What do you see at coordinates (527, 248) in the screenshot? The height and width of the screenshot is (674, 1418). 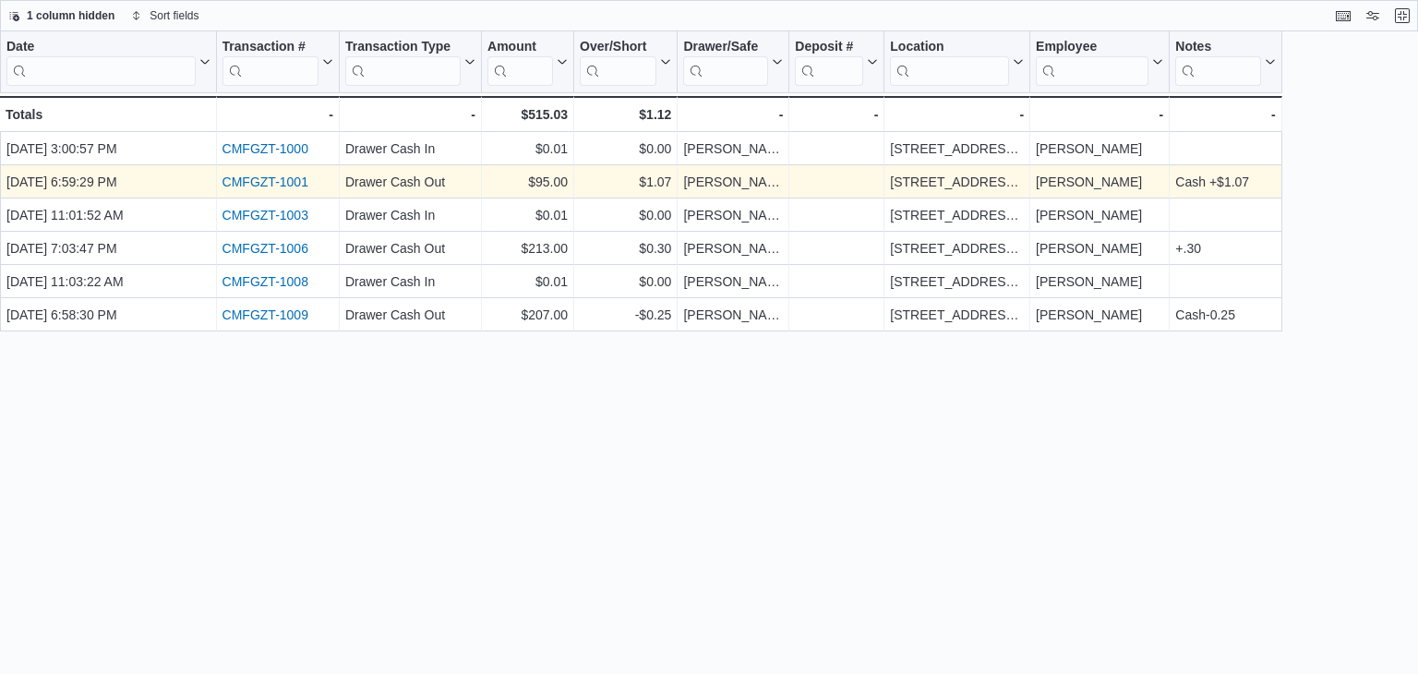 I see `div: $213.00` at bounding box center [527, 248].